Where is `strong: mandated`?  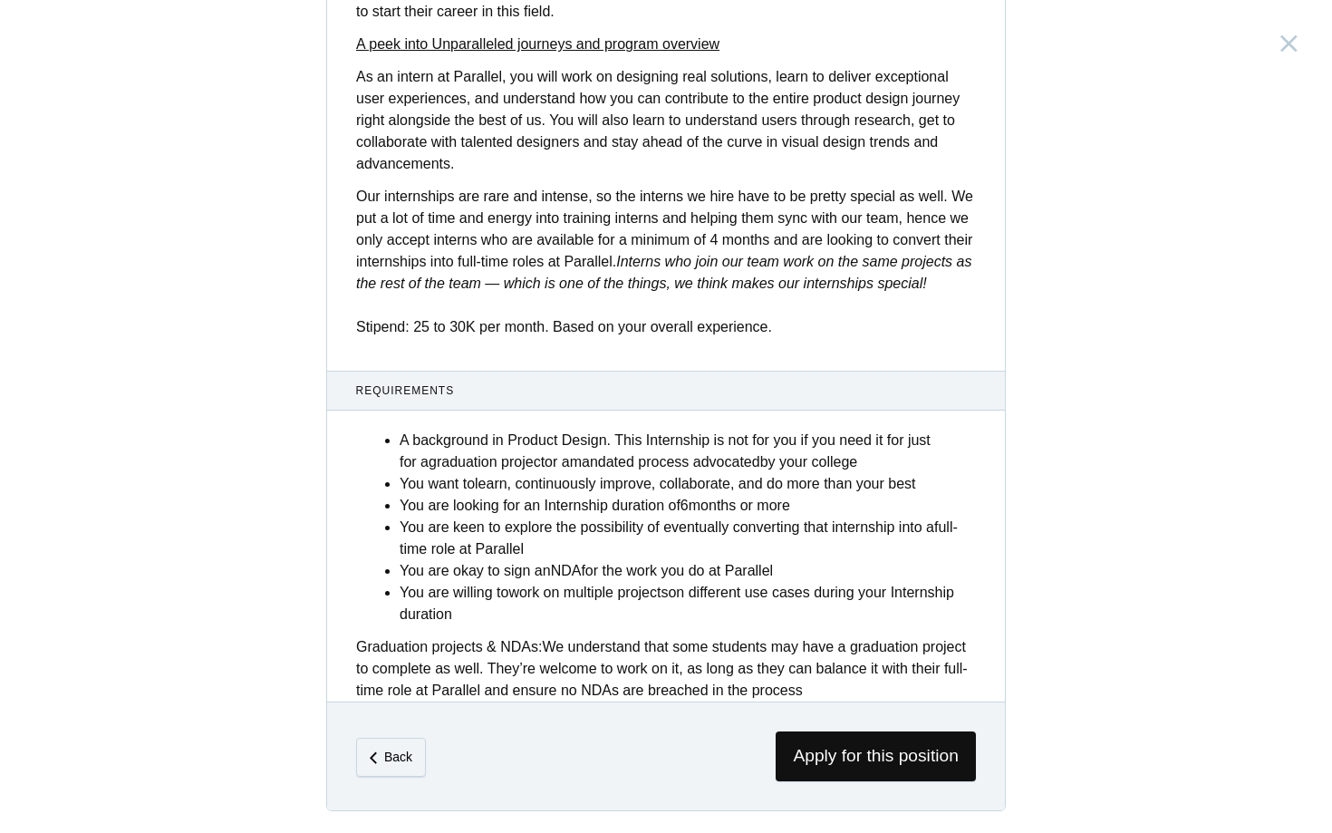
strong: mandated is located at coordinates (602, 461).